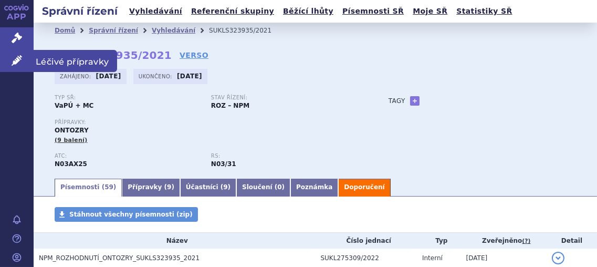 The width and height of the screenshot is (597, 267). What do you see at coordinates (156, 76) in the screenshot?
I see `span: Ukončeno:` at bounding box center [156, 76].